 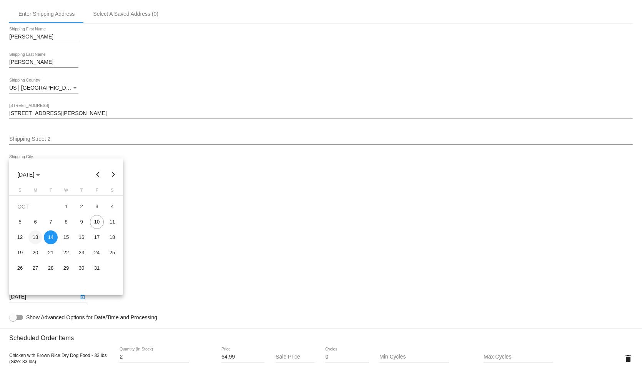 What do you see at coordinates (66, 191) in the screenshot?
I see `th: Wednesday` at bounding box center [66, 191].